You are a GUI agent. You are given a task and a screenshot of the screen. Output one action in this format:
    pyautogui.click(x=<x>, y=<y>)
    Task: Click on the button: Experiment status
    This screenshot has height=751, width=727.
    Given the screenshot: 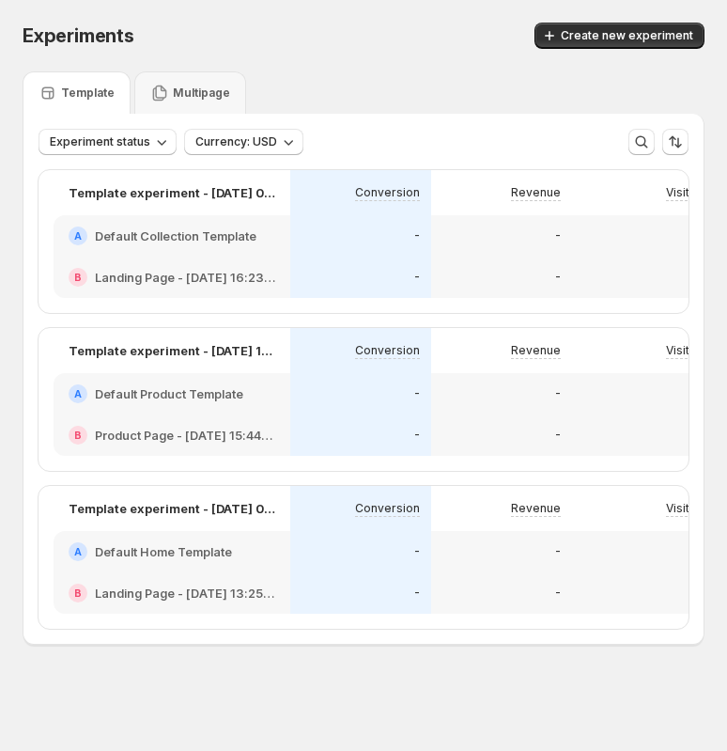 What is the action you would take?
    pyautogui.click(x=107, y=142)
    